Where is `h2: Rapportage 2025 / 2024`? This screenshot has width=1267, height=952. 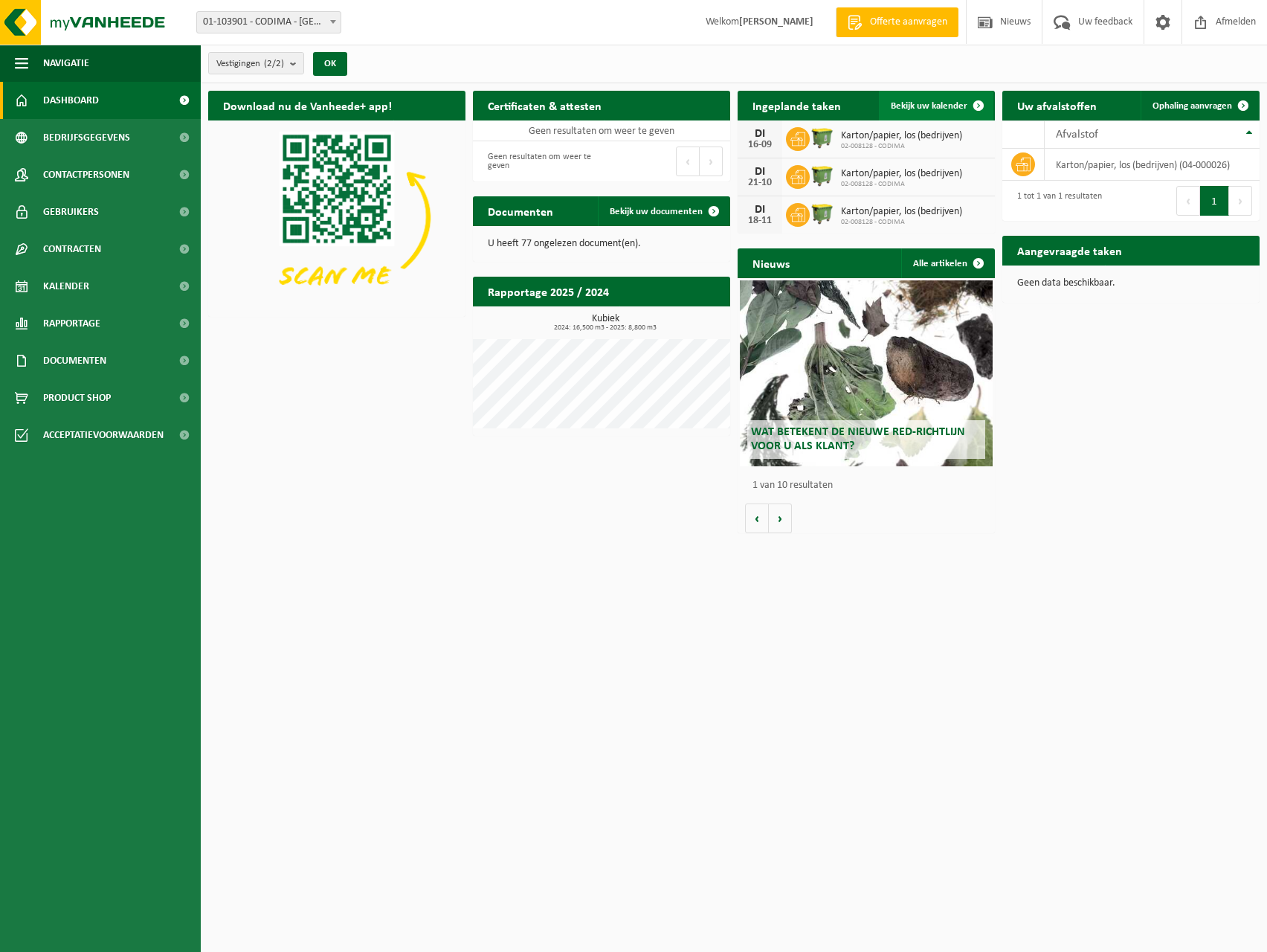
h2: Rapportage 2025 / 2024 is located at coordinates (548, 291).